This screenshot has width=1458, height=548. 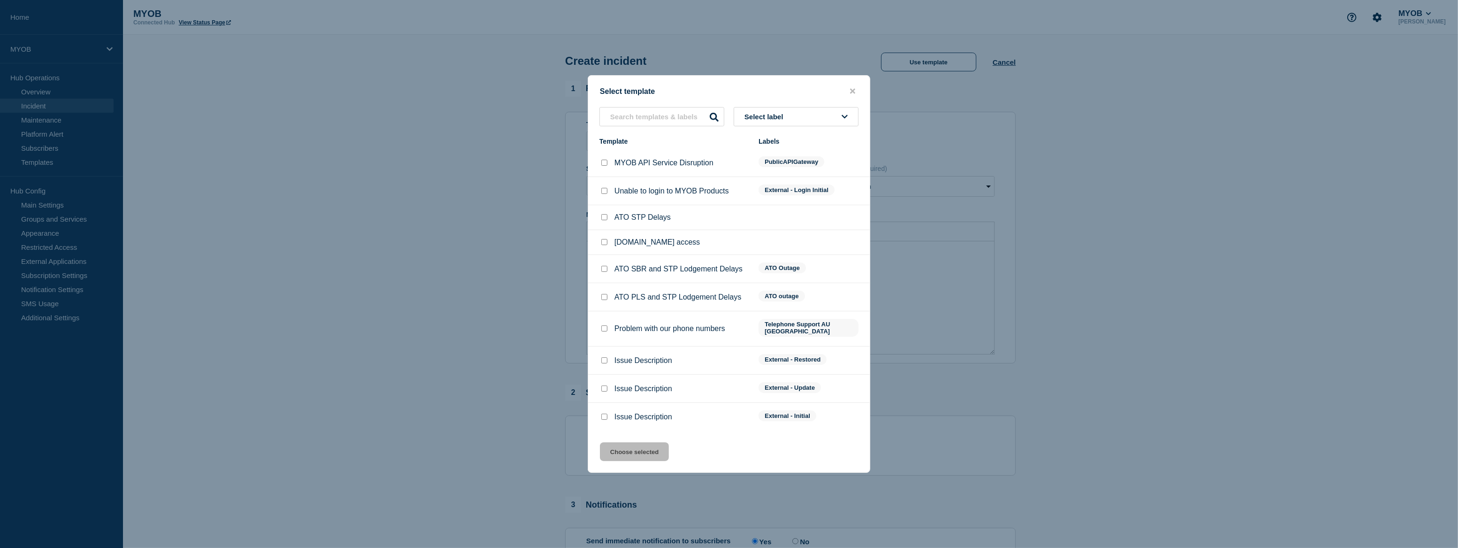 I want to click on input: ATO SBR and STP Lodgement Delays checkbox, so click(x=604, y=269).